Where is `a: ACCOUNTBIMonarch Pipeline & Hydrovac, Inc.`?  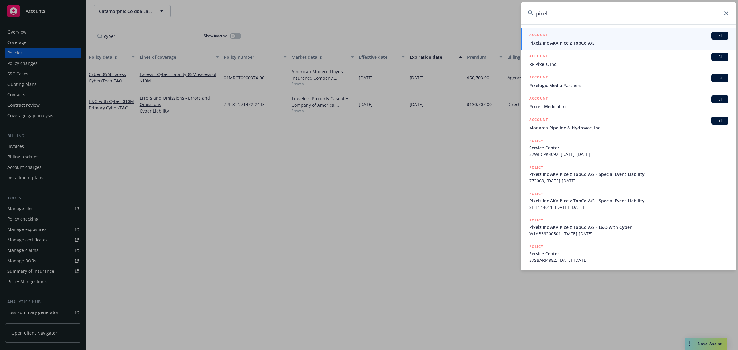 a: ACCOUNTBIMonarch Pipeline & Hydrovac, Inc. is located at coordinates (628, 124).